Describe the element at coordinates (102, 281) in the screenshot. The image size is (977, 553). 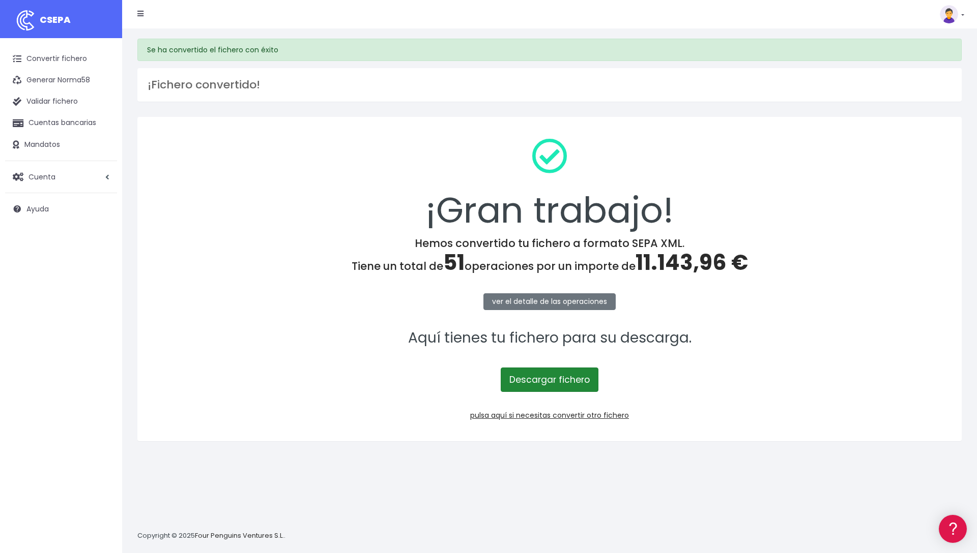
I see `button: Contáctanos` at that location.